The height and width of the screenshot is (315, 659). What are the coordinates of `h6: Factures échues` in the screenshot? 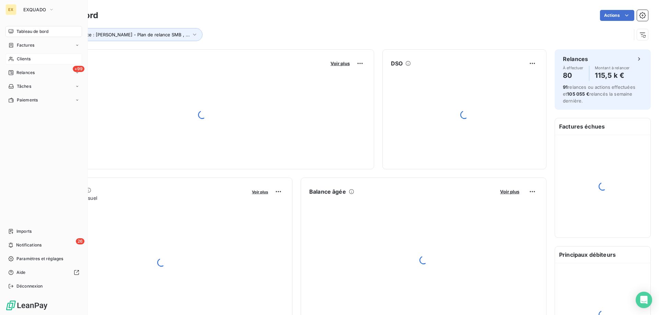 It's located at (602, 127).